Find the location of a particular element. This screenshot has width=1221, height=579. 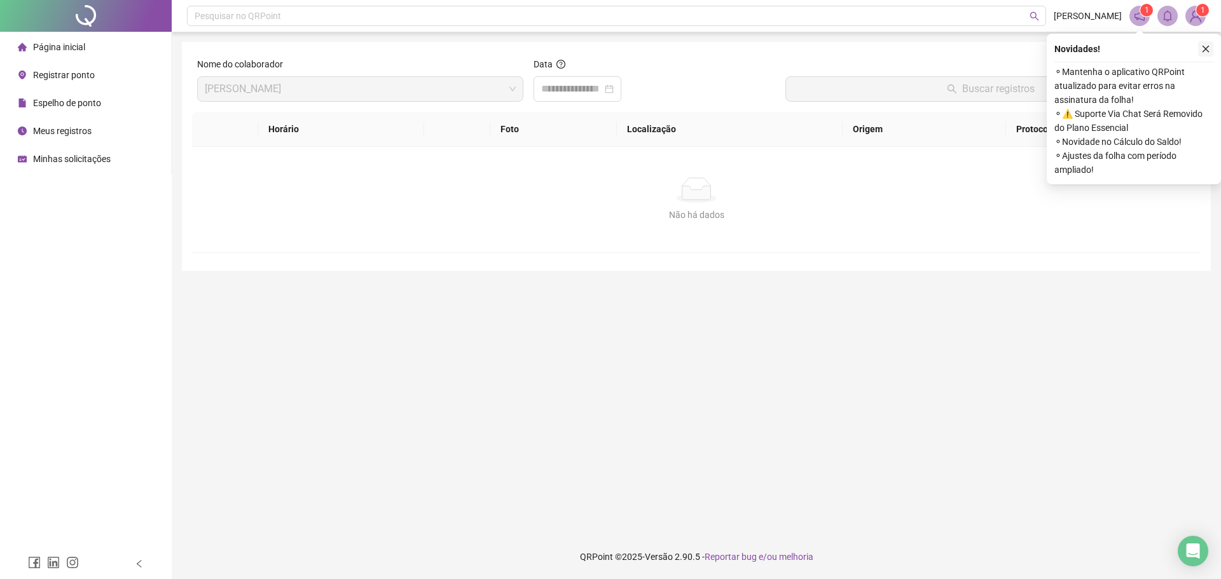

button: Buscar registros is located at coordinates (990, 89).